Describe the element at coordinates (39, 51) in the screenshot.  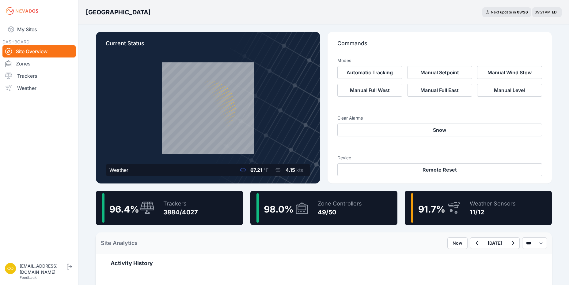
I see `a: Site Overview` at that location.